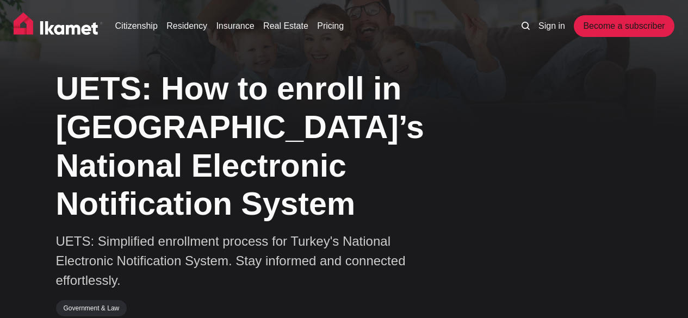 The image size is (688, 318). I want to click on p: UETS: Simplified enrollment process for Turkey's National Electronic Notification System. Stay in..., so click(246, 261).